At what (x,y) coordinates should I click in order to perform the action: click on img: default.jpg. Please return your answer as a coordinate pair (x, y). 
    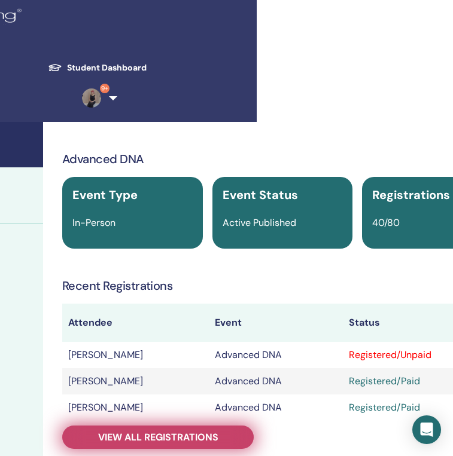
    Looking at the image, I should click on (91, 98).